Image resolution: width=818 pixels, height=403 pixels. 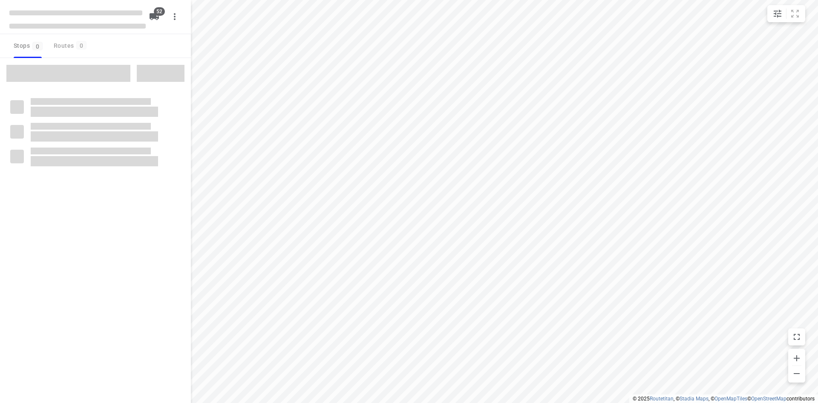 I want to click on a: OpenMapTiles, so click(x=731, y=399).